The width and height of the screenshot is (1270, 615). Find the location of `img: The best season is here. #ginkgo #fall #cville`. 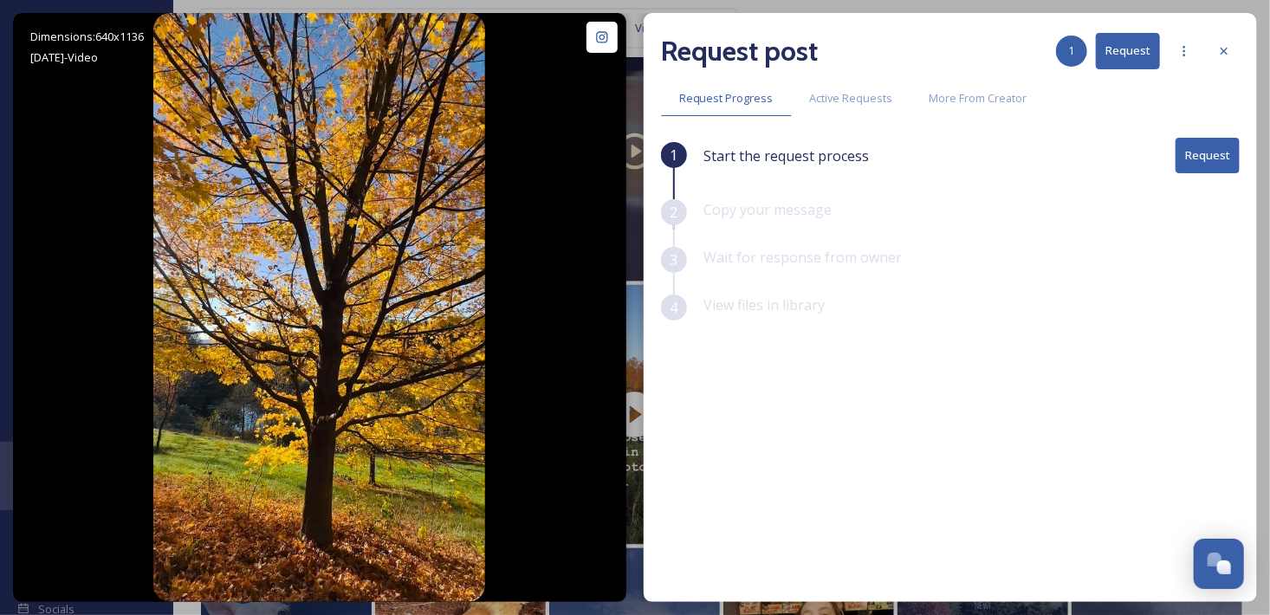

img: The best season is here. #ginkgo #fall #cville is located at coordinates (319, 307).